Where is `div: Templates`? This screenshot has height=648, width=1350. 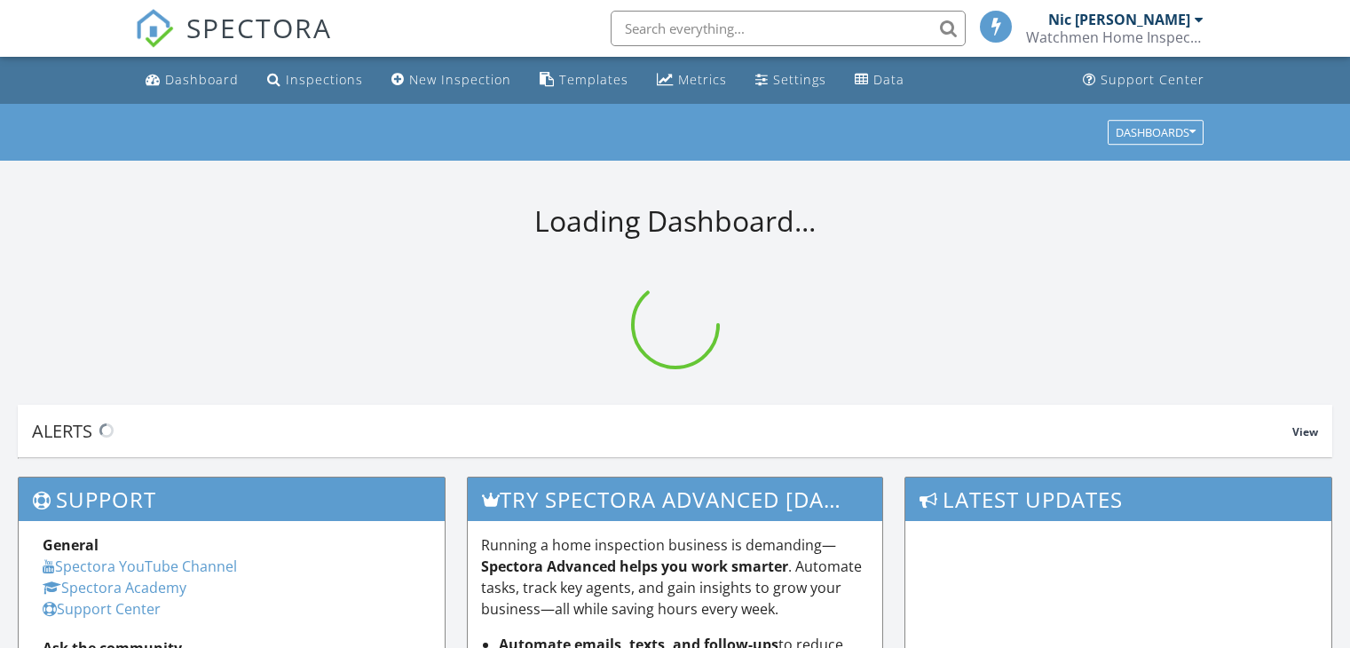 div: Templates is located at coordinates (594, 79).